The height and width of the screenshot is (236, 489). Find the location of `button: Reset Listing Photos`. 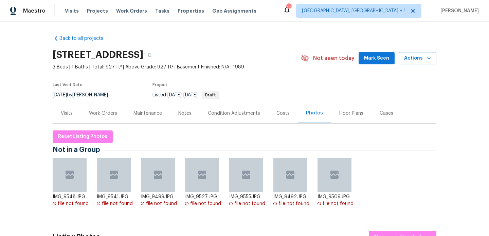

button: Reset Listing Photos is located at coordinates (83, 136).